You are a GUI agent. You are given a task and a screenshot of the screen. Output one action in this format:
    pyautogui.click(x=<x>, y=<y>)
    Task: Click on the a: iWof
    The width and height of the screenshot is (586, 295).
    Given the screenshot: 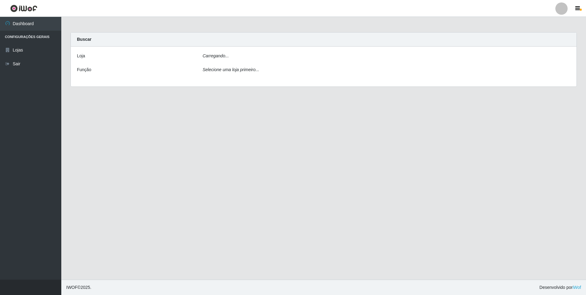 What is the action you would take?
    pyautogui.click(x=576, y=287)
    